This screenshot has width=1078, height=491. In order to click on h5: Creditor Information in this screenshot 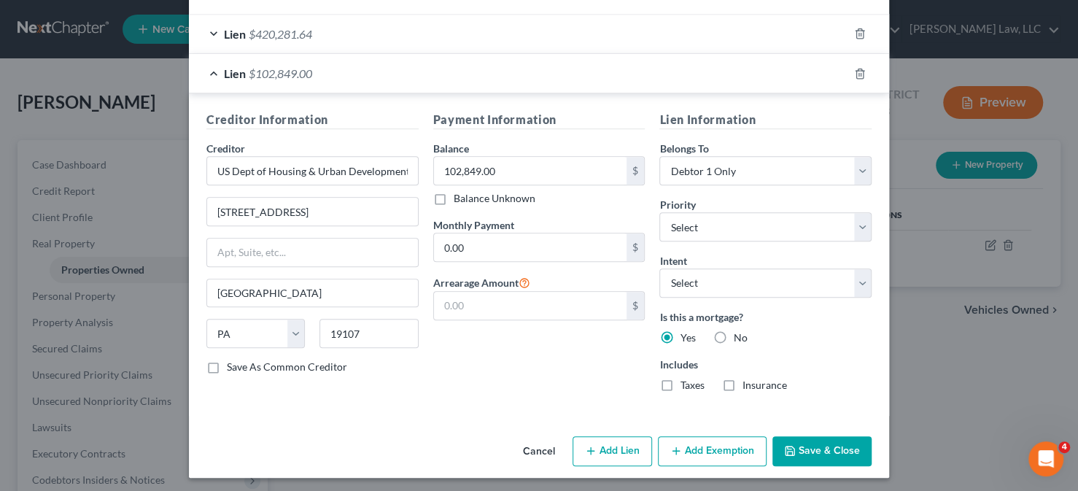, I will do `click(312, 120)`.